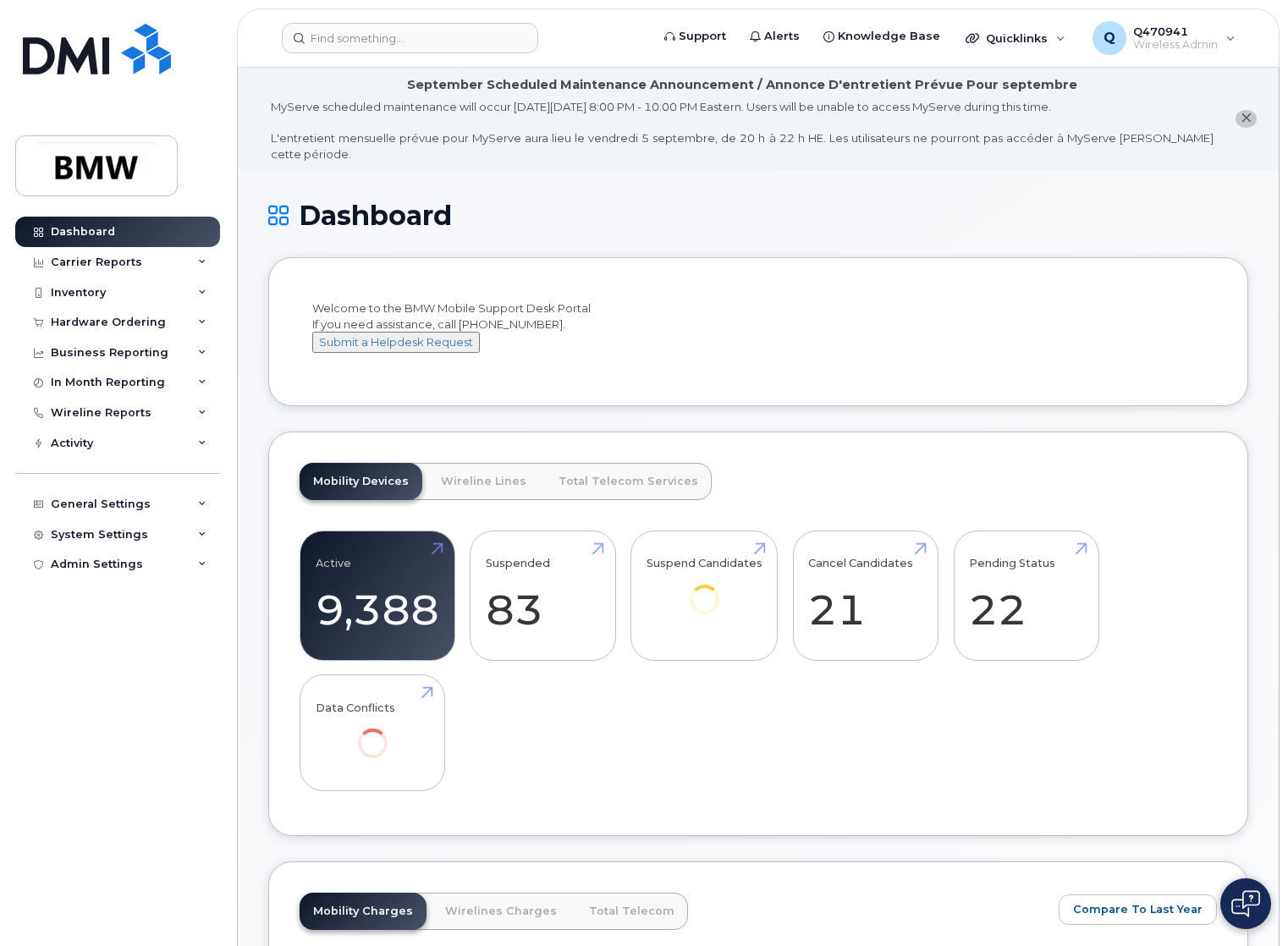 The image size is (1288, 946). I want to click on a: Mobility Charges, so click(363, 911).